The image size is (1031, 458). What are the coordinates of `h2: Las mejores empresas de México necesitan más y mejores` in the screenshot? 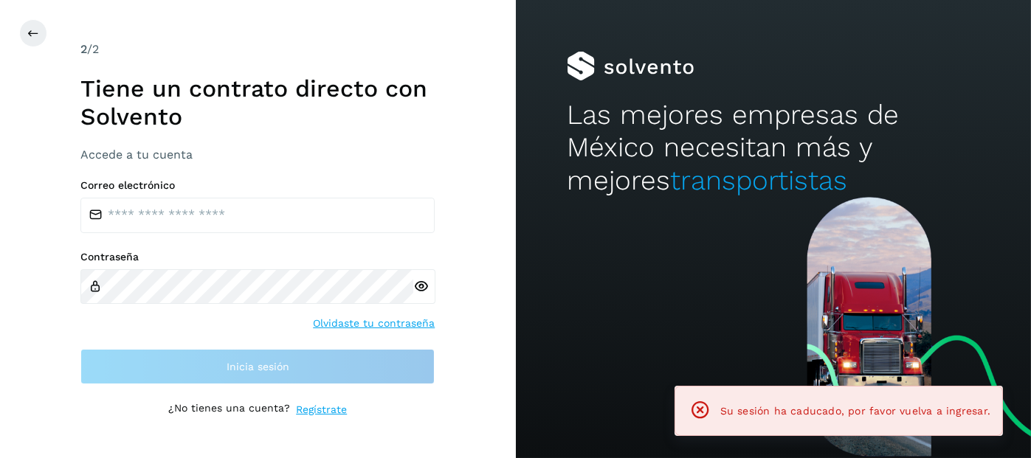 It's located at (773, 148).